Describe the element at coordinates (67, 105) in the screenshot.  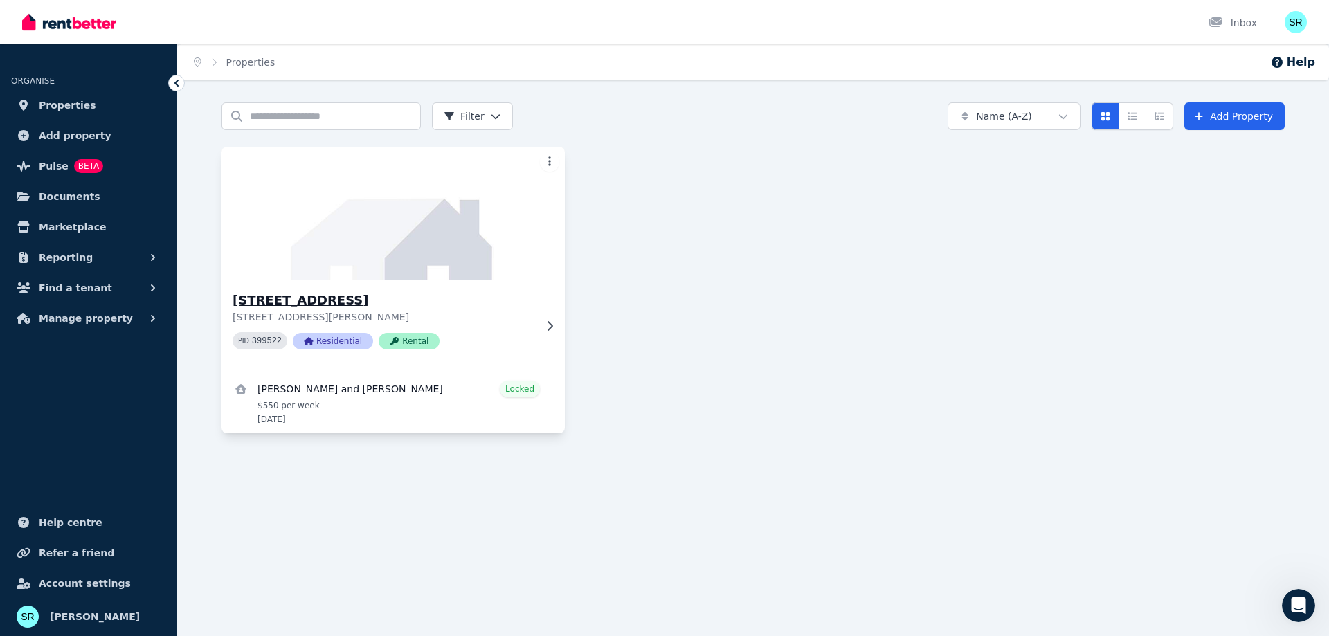
I see `span: Properties` at that location.